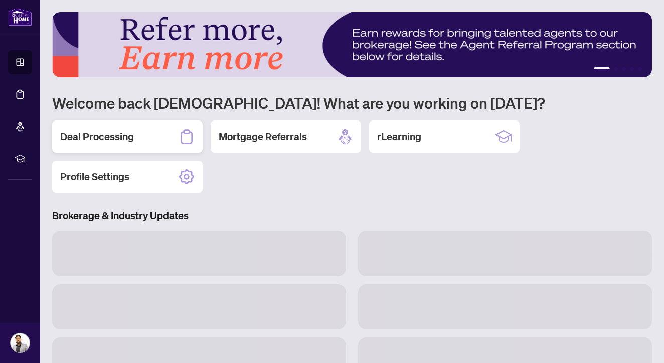 The height and width of the screenshot is (363, 664). Describe the element at coordinates (97, 136) in the screenshot. I see `h2: Deal Processing` at that location.